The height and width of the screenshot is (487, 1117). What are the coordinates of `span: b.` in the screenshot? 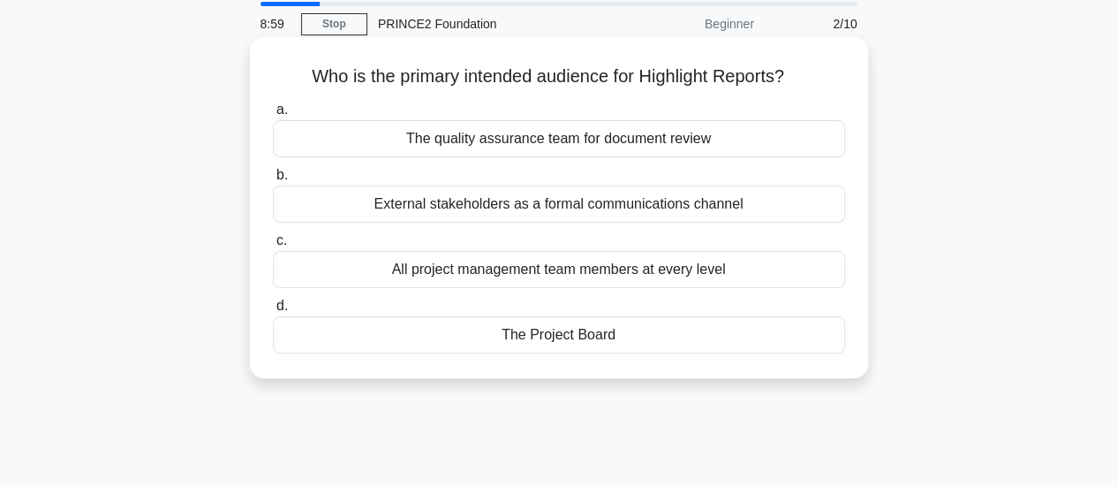 It's located at (282, 174).